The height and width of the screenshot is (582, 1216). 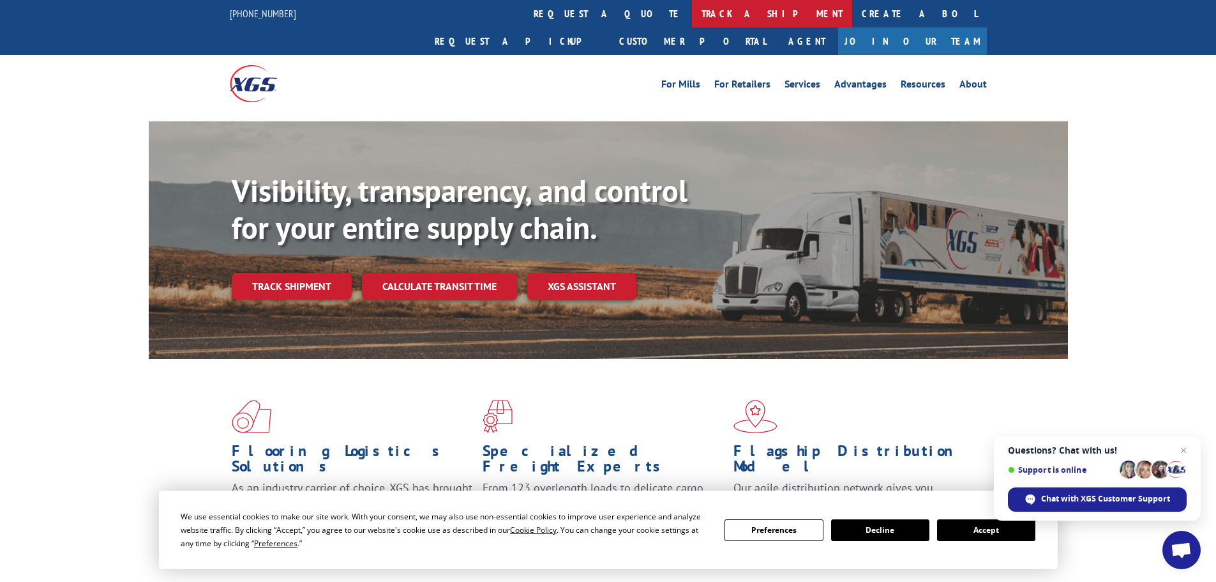 What do you see at coordinates (693, 41) in the screenshot?
I see `a: Customer Portal` at bounding box center [693, 41].